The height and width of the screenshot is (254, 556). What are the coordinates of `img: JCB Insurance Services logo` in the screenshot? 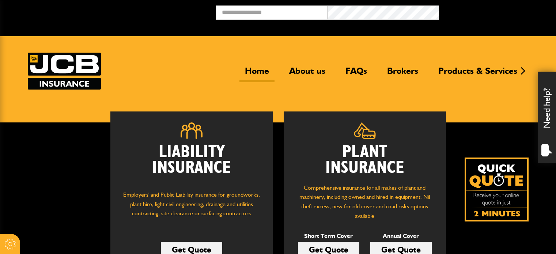 It's located at (64, 71).